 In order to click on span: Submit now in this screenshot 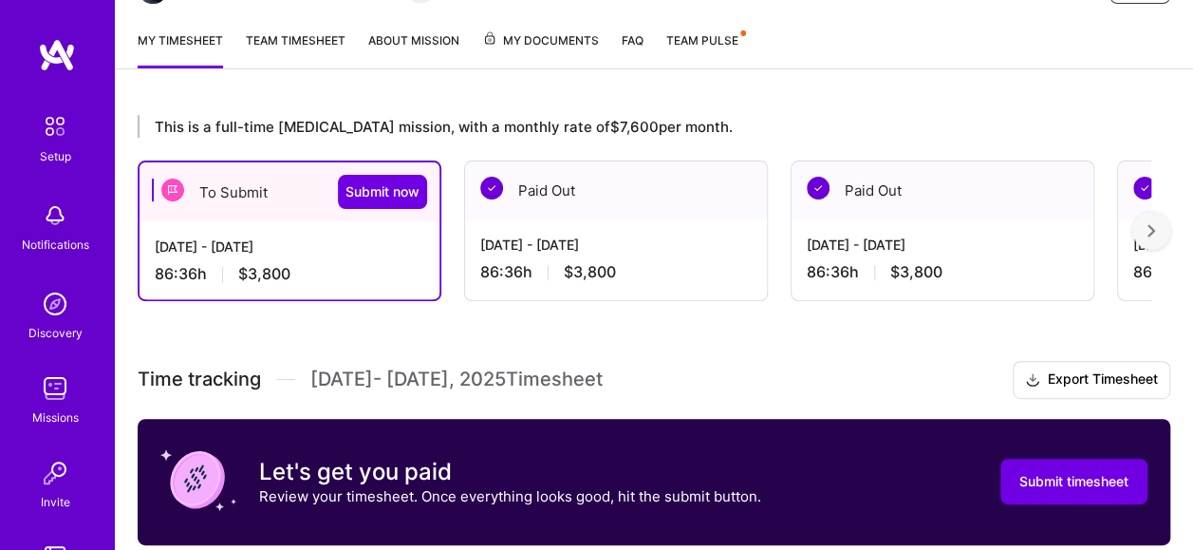, I will do `click(382, 192)`.